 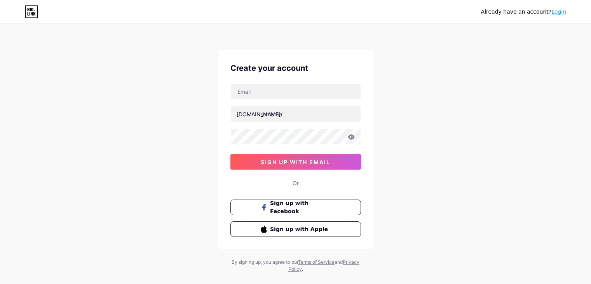 I want to click on div: Create your account, so click(x=296, y=68).